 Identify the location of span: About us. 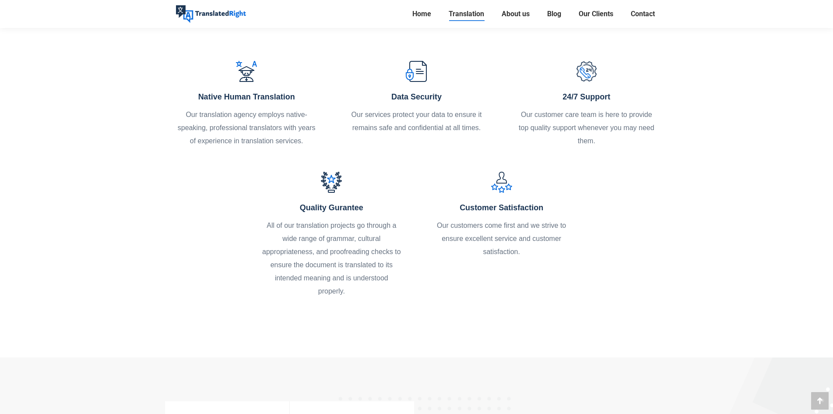
(516, 14).